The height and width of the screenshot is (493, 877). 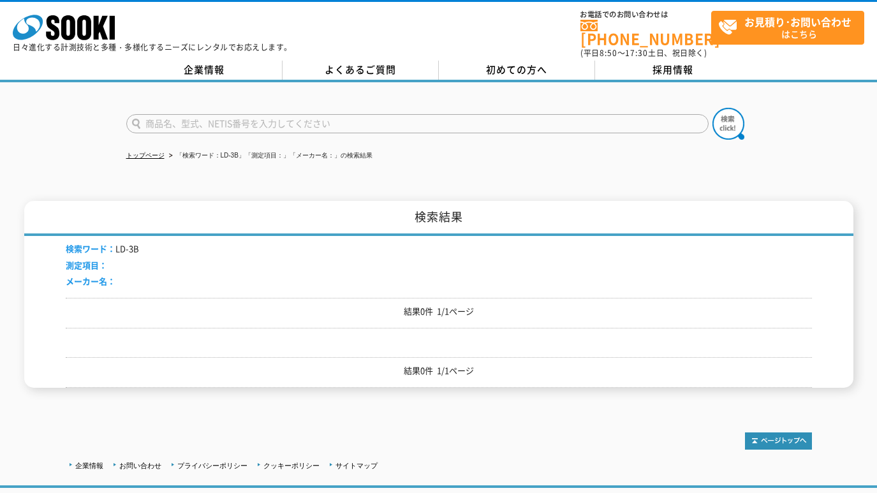 I want to click on a: サイトマップ, so click(x=357, y=466).